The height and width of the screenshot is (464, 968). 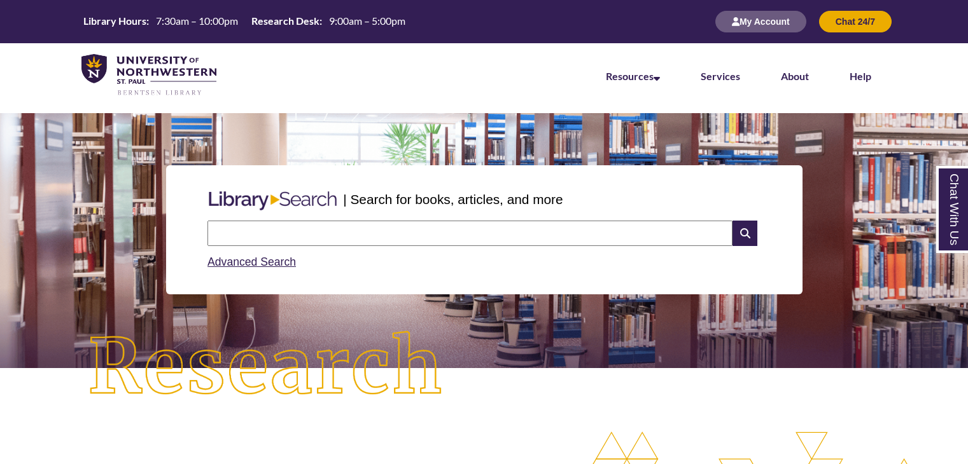 I want to click on a: Resources, so click(x=632, y=76).